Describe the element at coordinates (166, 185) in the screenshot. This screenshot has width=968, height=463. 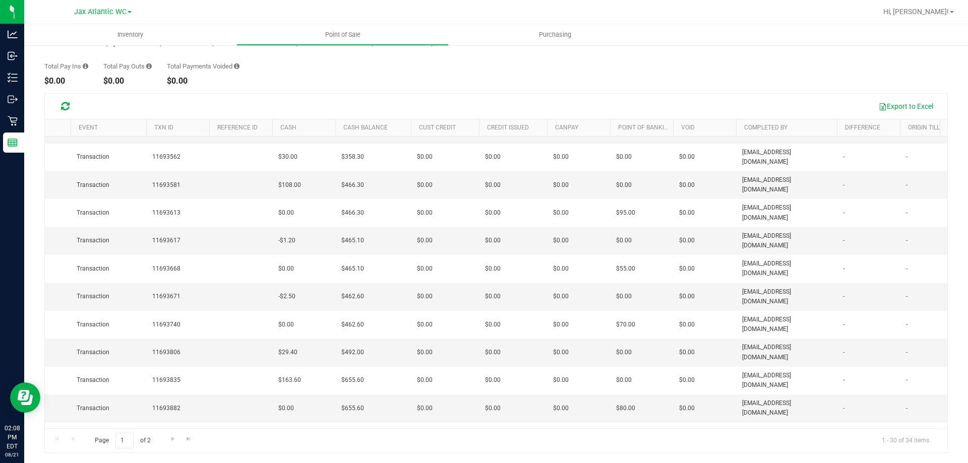
I see `span: 11693581` at that location.